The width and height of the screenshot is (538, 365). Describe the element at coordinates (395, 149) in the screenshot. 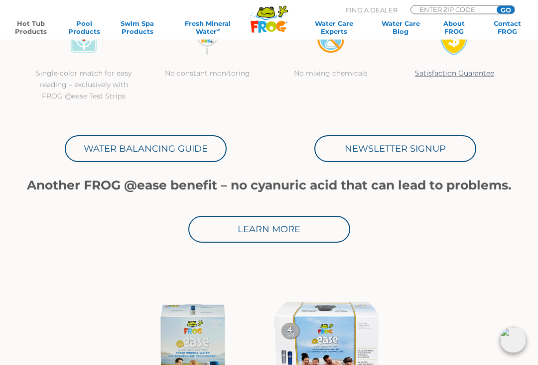

I see `a: Newsletter Signup` at that location.